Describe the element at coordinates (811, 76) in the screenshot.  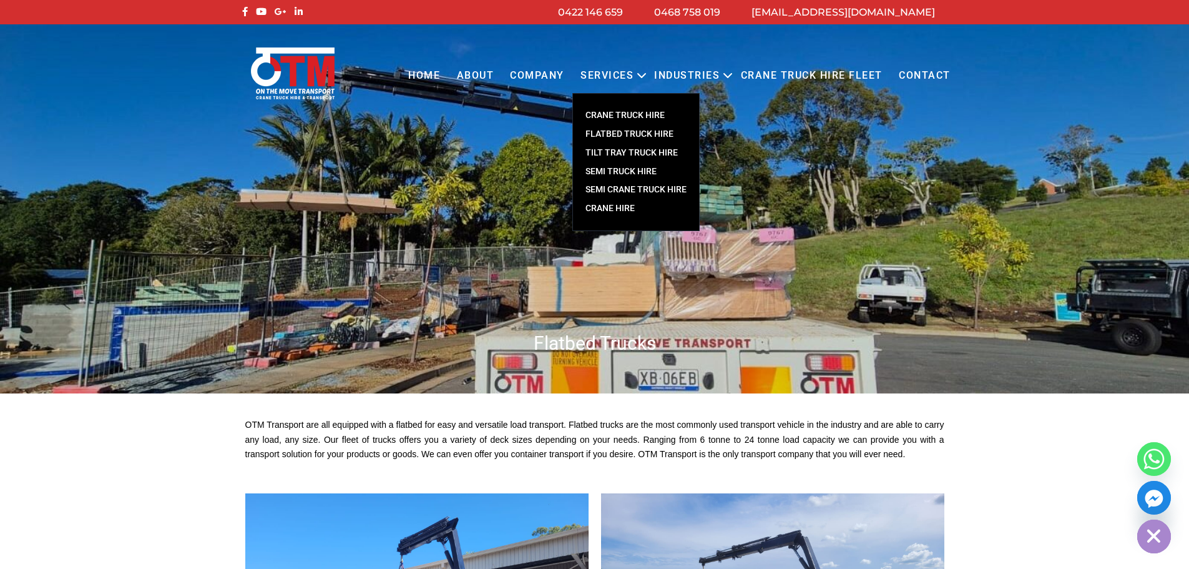
I see `a: Crane Truck Hire Fleet` at that location.